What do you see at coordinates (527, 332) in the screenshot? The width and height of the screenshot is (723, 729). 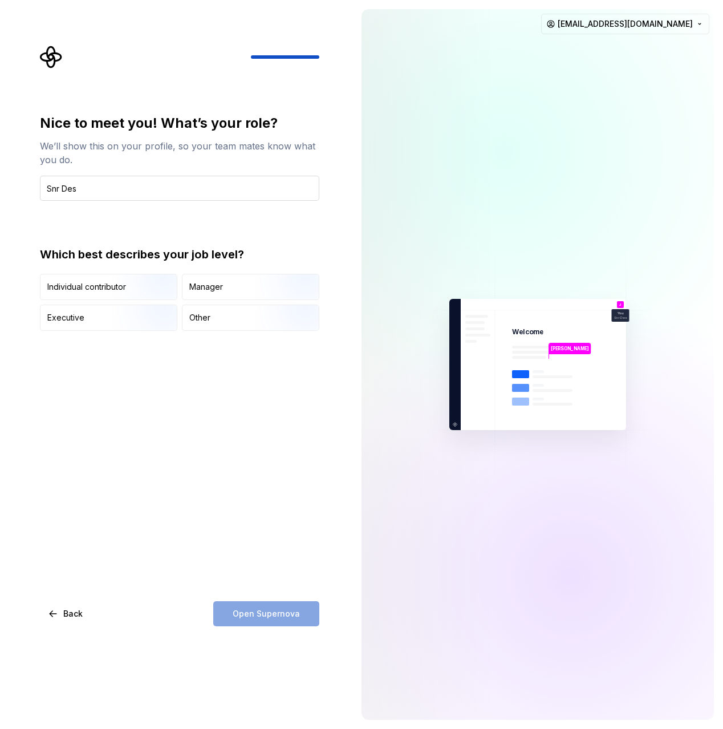 I see `p: Welcome` at bounding box center [527, 332].